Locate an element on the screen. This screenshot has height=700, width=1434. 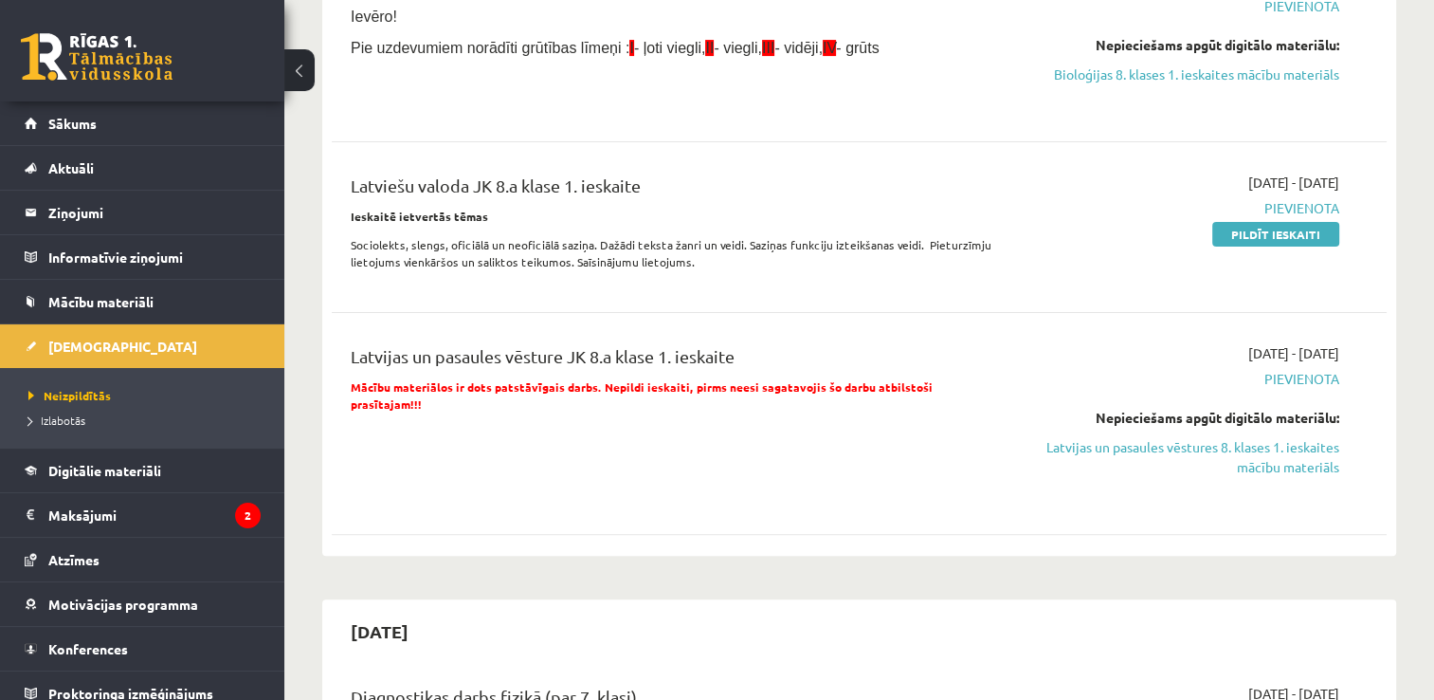
a: Pildīt ieskaiti is located at coordinates (1276, 234).